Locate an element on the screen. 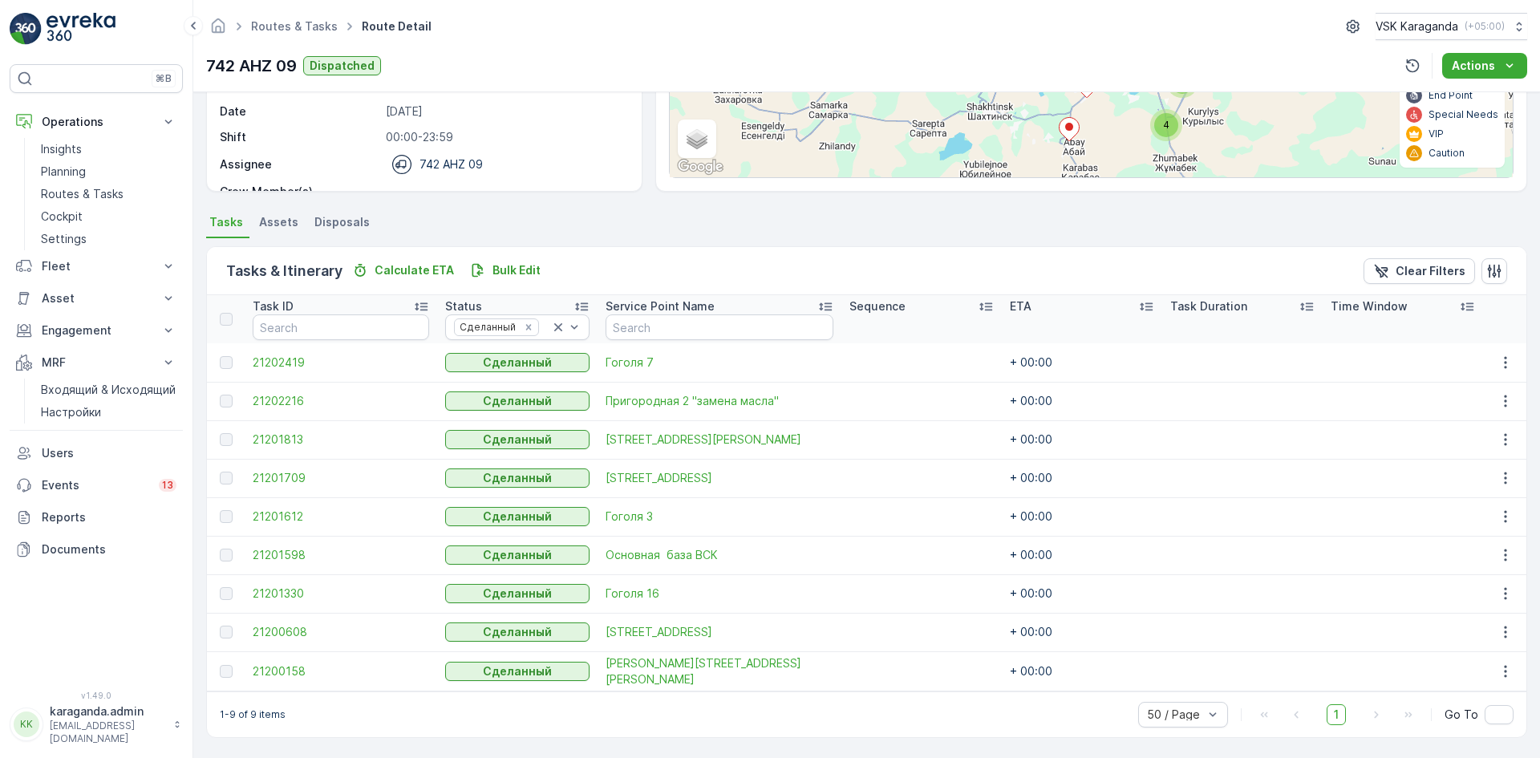 This screenshot has width=1540, height=758. a: 21201330 is located at coordinates (341, 593).